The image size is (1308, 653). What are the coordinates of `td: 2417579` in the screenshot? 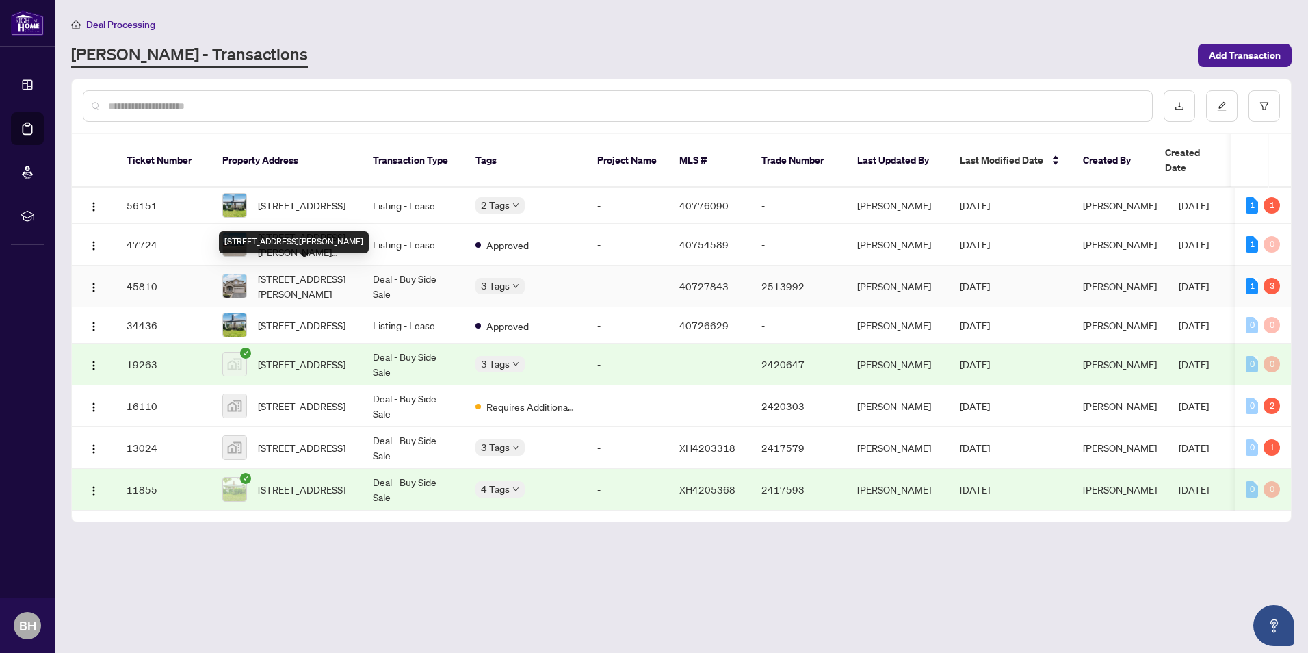 It's located at (799, 448).